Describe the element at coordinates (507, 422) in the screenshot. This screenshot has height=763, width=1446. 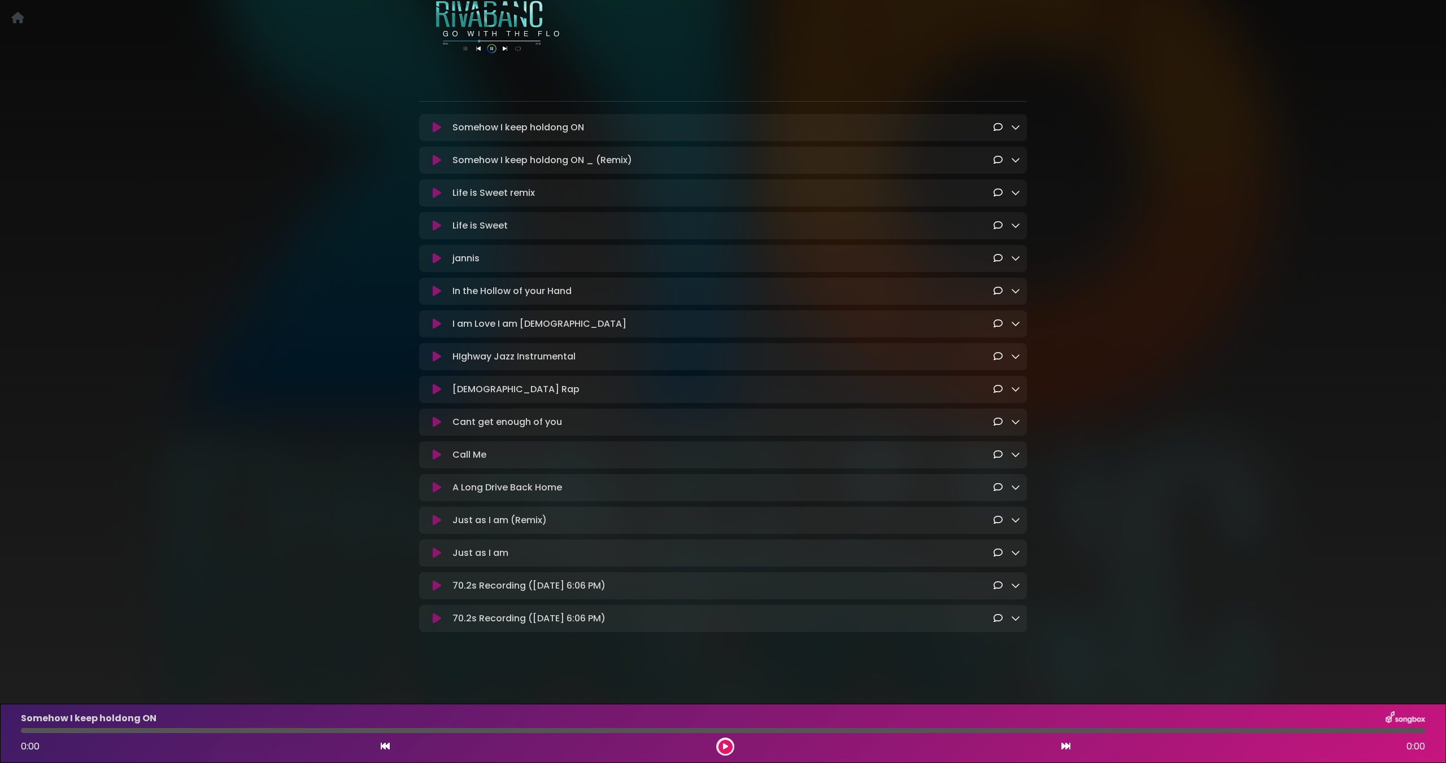
I see `p: Cant get enough of you` at that location.